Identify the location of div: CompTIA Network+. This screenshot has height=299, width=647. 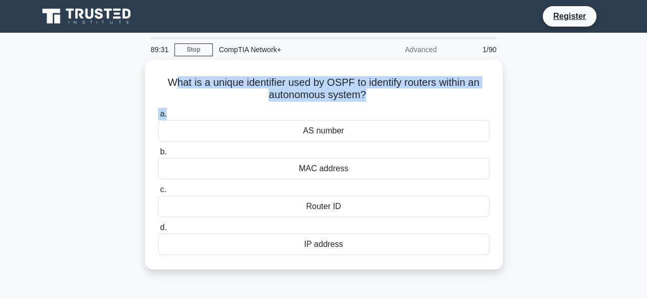
(283, 50).